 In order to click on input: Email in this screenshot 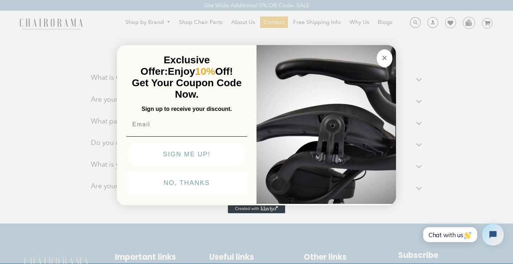, I will do `click(187, 124)`.